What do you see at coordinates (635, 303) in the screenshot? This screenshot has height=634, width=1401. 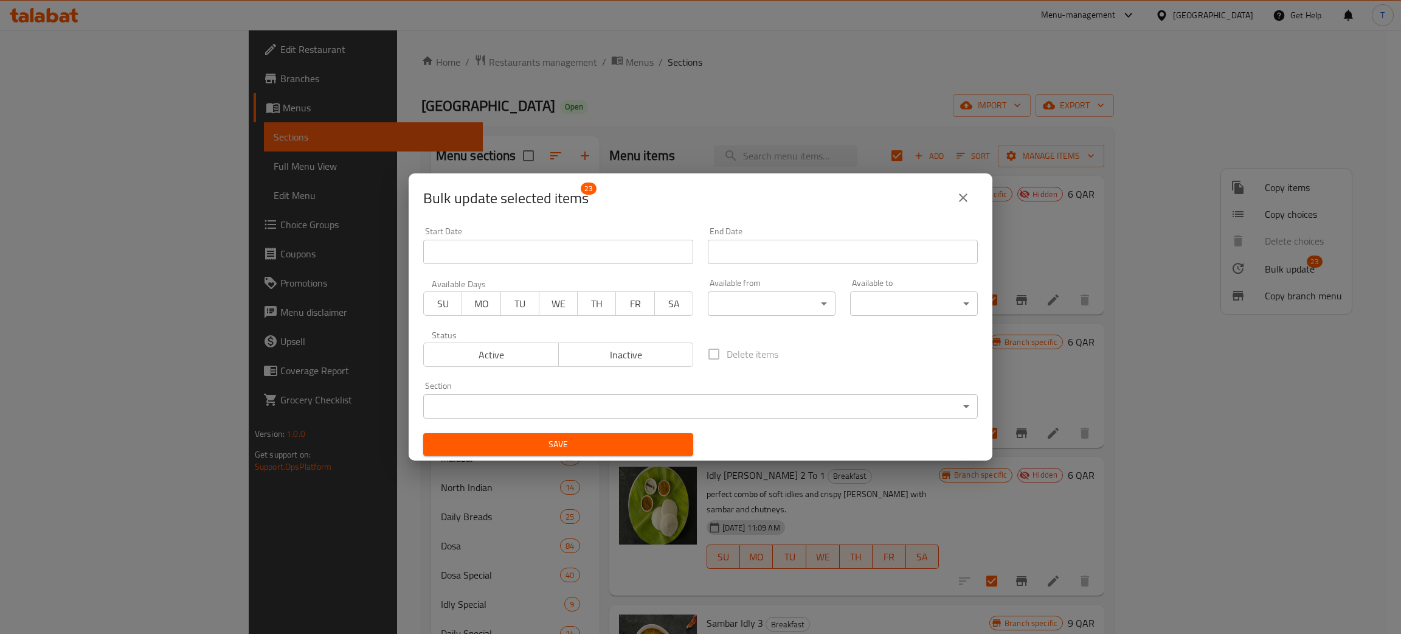 I see `button: FR` at bounding box center [635, 303].